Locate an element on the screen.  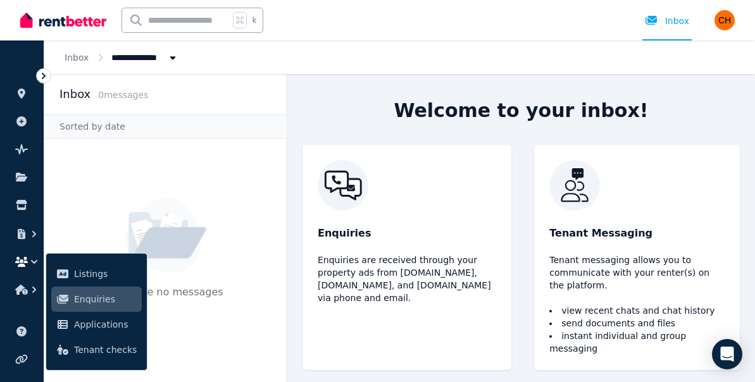
span: Tenant Messaging is located at coordinates (601, 234).